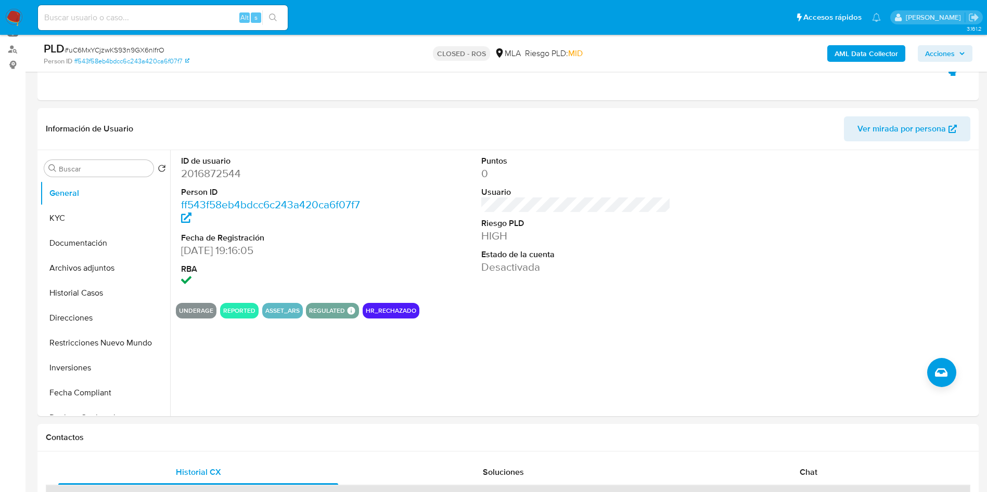 This screenshot has height=492, width=987. I want to click on button: Devices Geolocation, so click(105, 418).